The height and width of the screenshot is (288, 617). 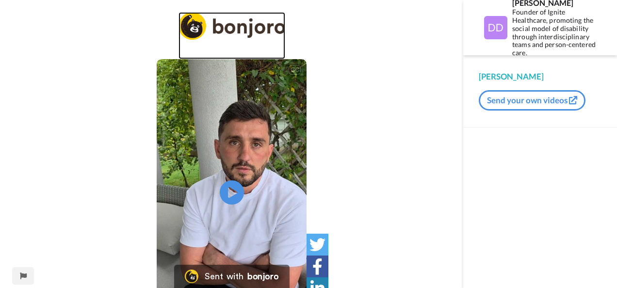 I want to click on div: Founder of Ignite Healthcare, promoting the social model of disability through interdisciplinary ..., so click(x=556, y=32).